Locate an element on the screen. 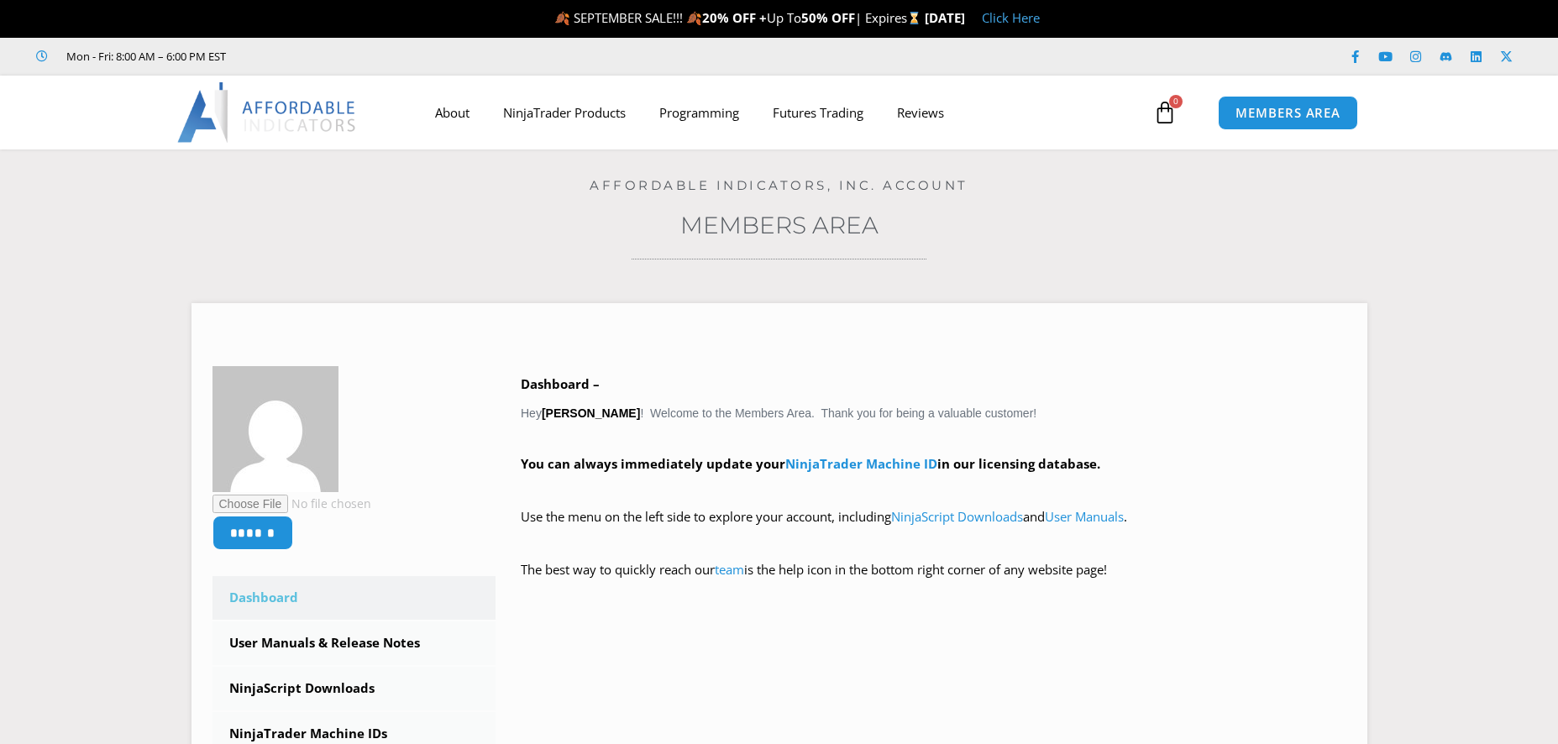 This screenshot has width=1558, height=744. a: MEMBERS AREA is located at coordinates (1287, 113).